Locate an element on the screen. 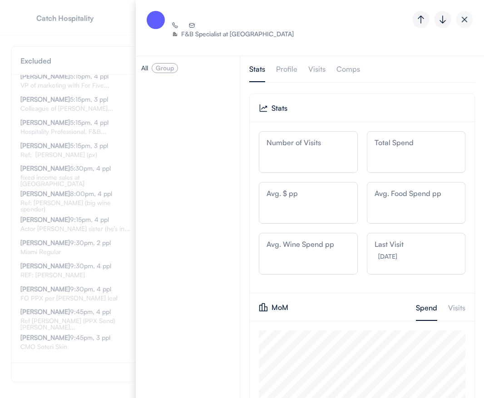 The image size is (484, 398). img: building-05.svg is located at coordinates (175, 34).